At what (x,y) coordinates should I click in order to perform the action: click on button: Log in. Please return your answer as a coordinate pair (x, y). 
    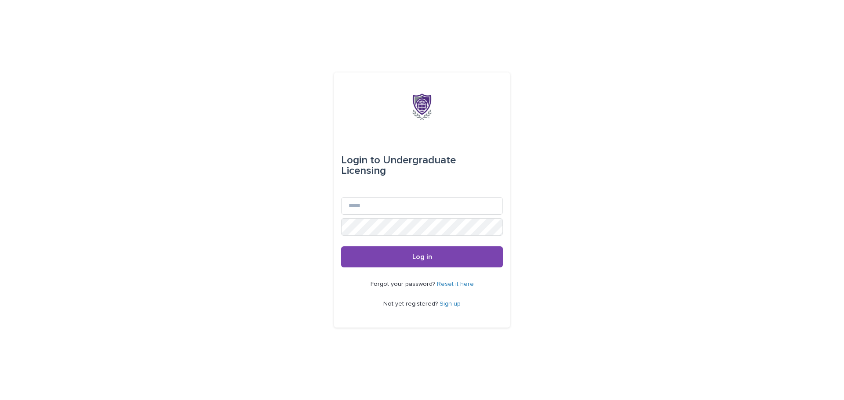
    Looking at the image, I should click on (422, 257).